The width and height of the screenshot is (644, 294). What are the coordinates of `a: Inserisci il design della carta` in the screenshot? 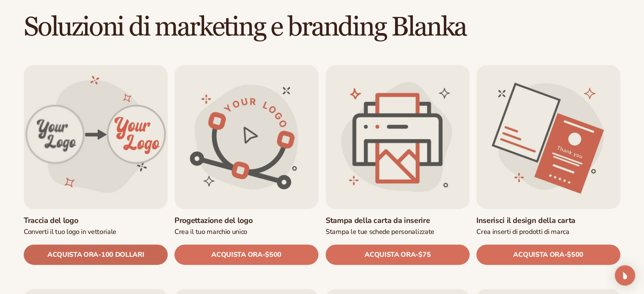 It's located at (548, 221).